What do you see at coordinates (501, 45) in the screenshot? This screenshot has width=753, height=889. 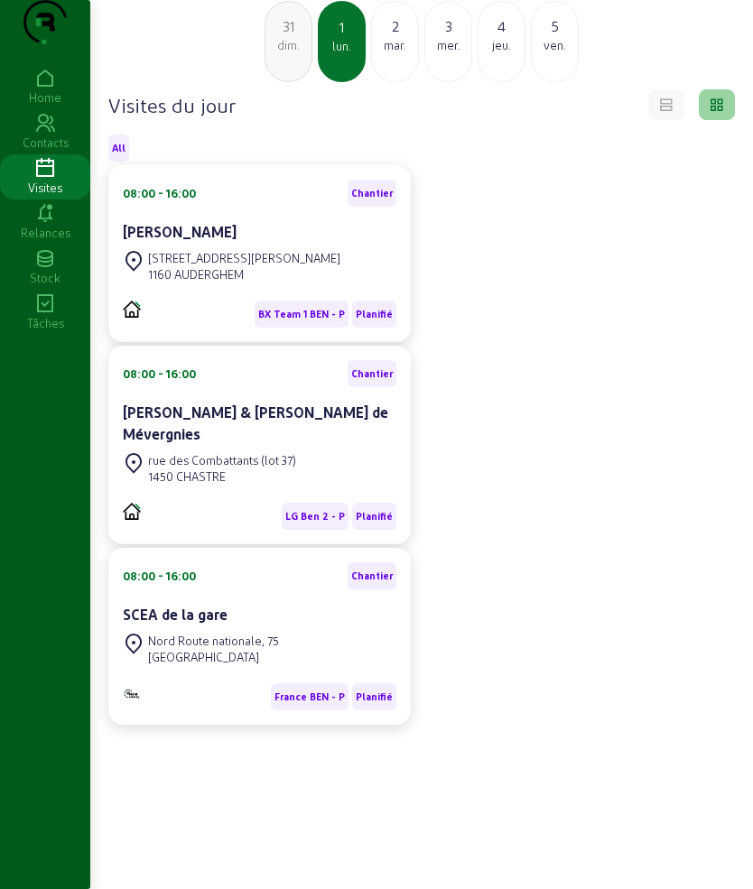 I see `div: jeu.` at bounding box center [501, 45].